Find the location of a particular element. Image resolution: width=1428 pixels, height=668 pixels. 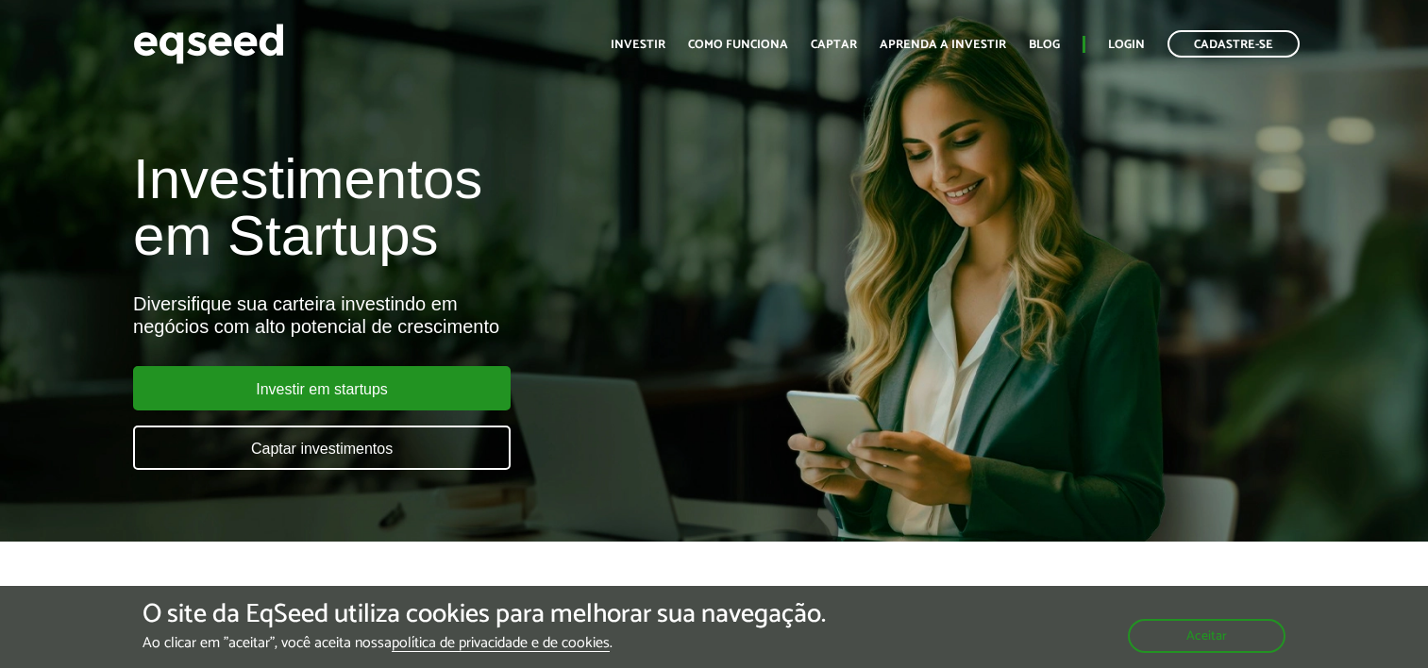

h5: O site da EqSeed utiliza cookies para melhorar sua navegação. is located at coordinates (484, 614).